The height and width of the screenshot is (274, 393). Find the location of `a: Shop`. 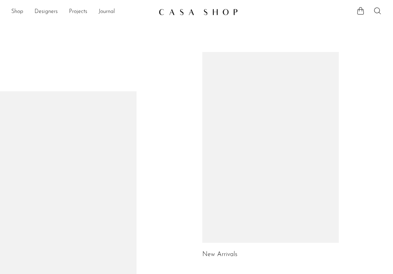

a: Shop is located at coordinates (17, 12).